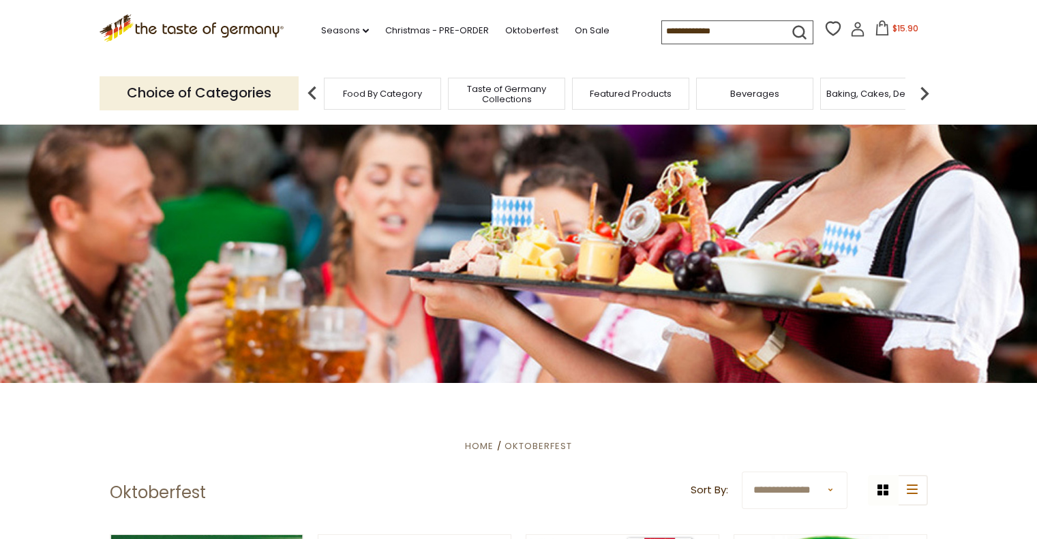 This screenshot has height=539, width=1037. I want to click on a: Home, so click(479, 446).